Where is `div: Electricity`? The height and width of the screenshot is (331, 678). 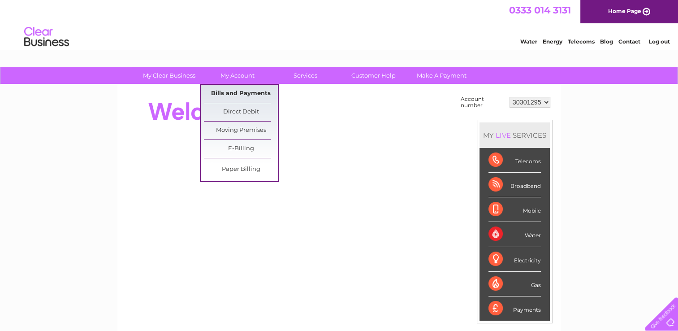
div: Electricity is located at coordinates (514, 259).